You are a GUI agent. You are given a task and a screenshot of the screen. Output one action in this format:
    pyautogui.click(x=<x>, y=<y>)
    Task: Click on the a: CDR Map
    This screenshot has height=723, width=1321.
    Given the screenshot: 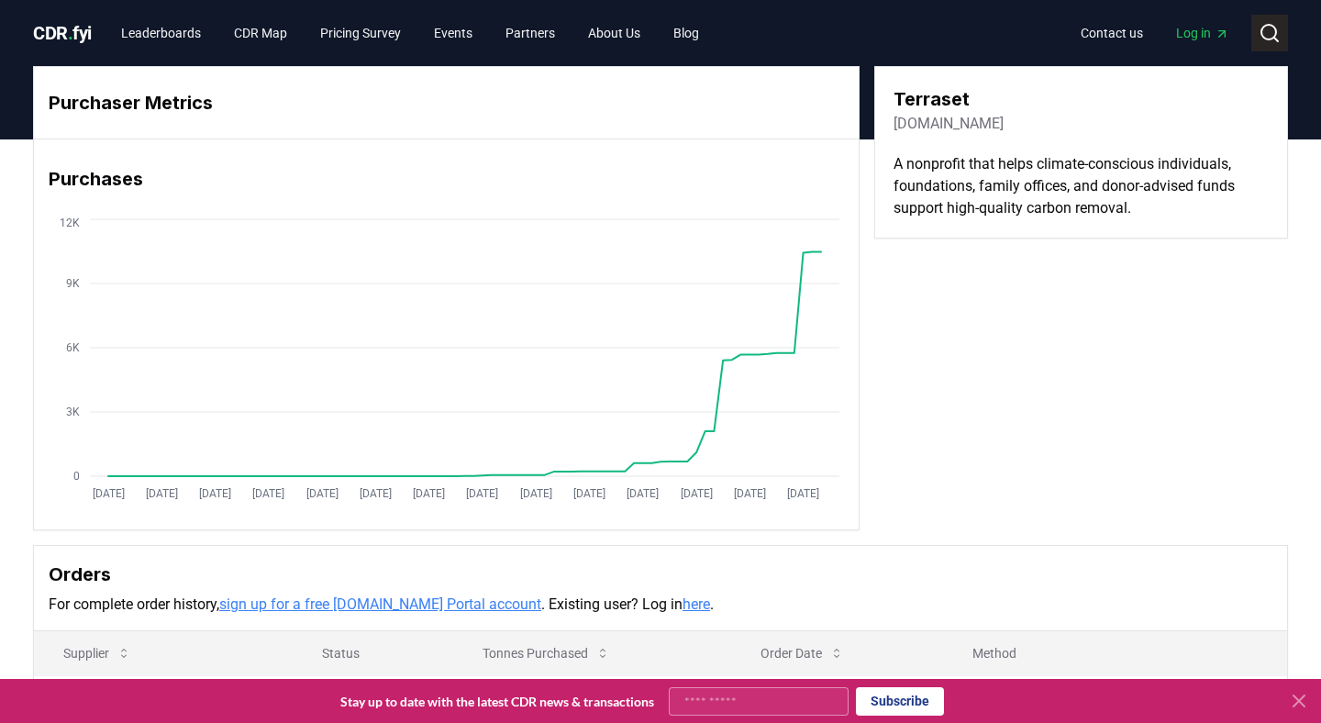 What is the action you would take?
    pyautogui.click(x=261, y=33)
    